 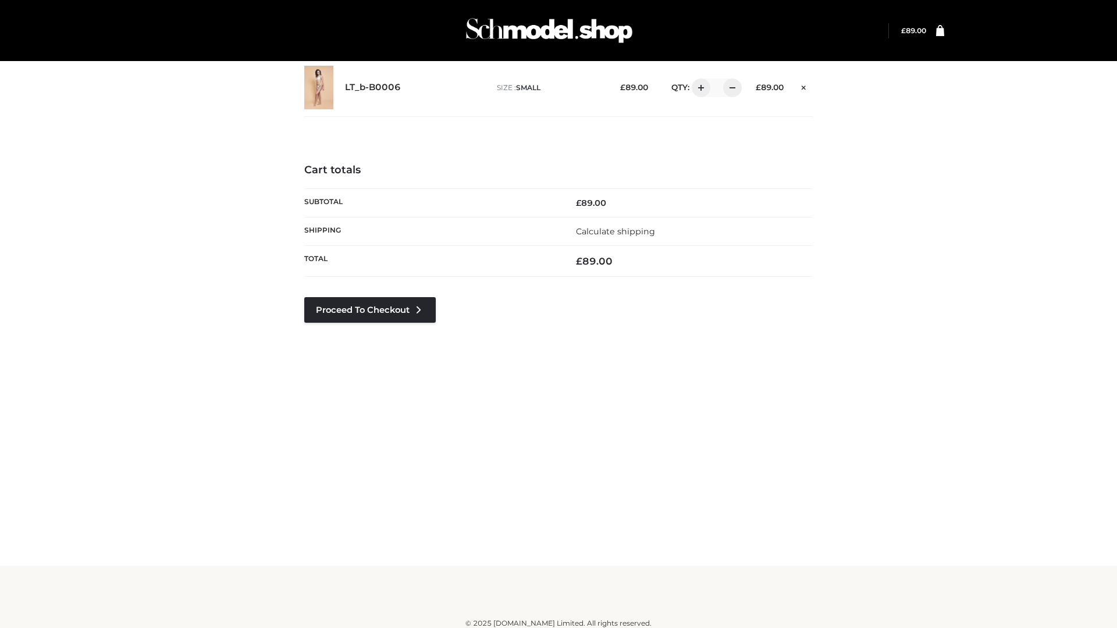 I want to click on h4: Cart totals, so click(x=558, y=170).